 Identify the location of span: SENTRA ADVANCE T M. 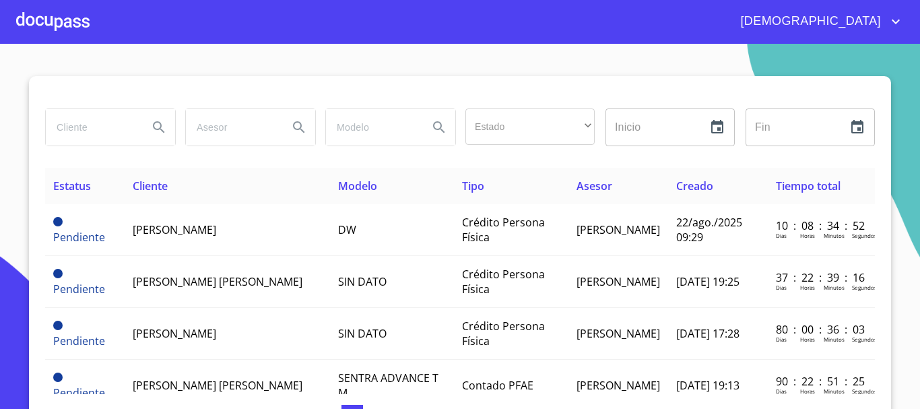
(388, 385).